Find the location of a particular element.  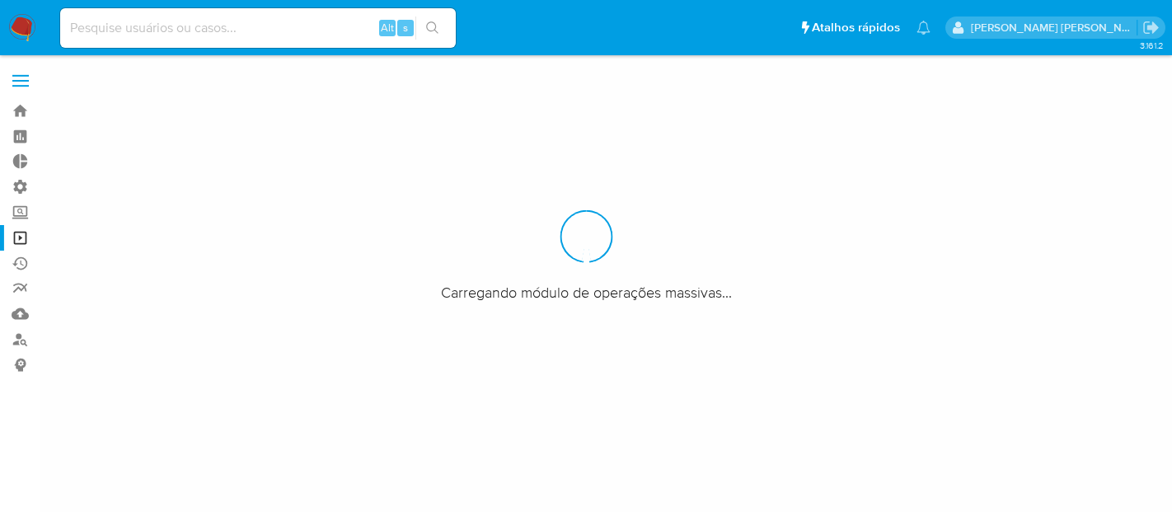

a: Notificações is located at coordinates (923, 27).